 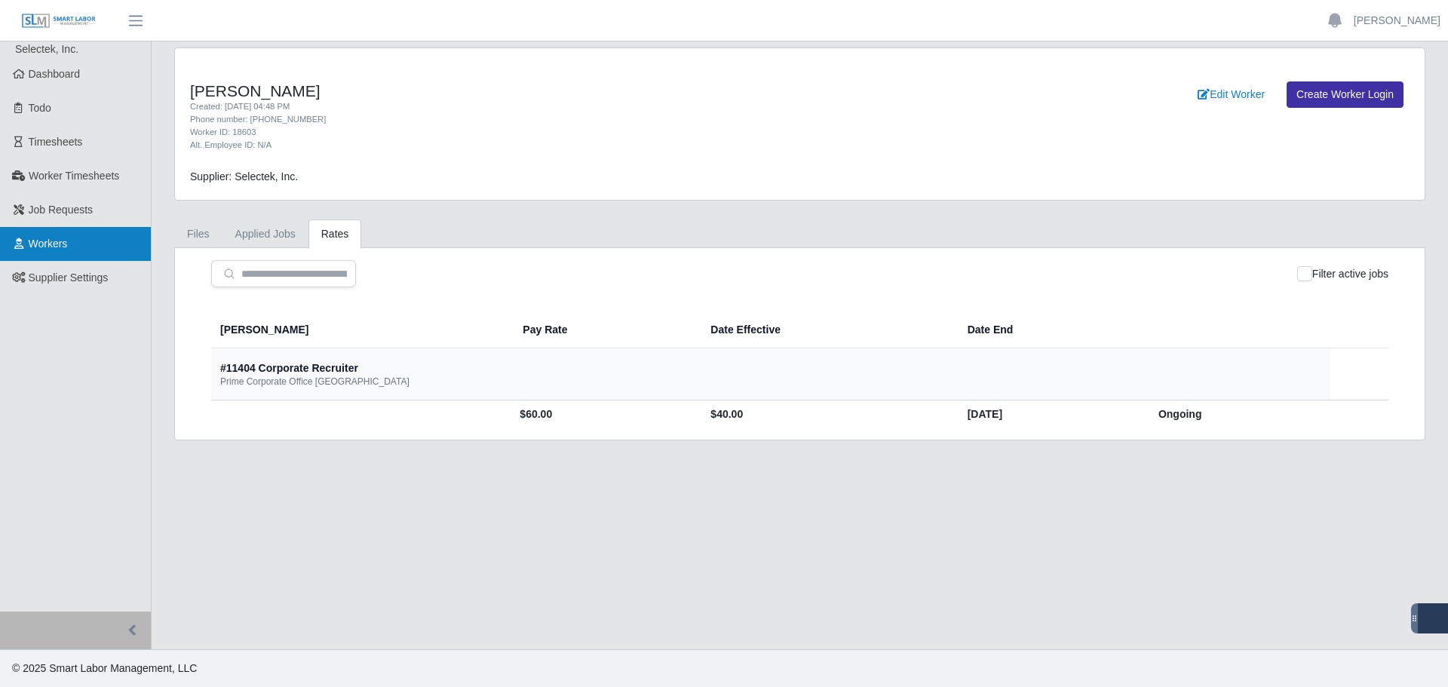 I want to click on a: Rates, so click(x=335, y=234).